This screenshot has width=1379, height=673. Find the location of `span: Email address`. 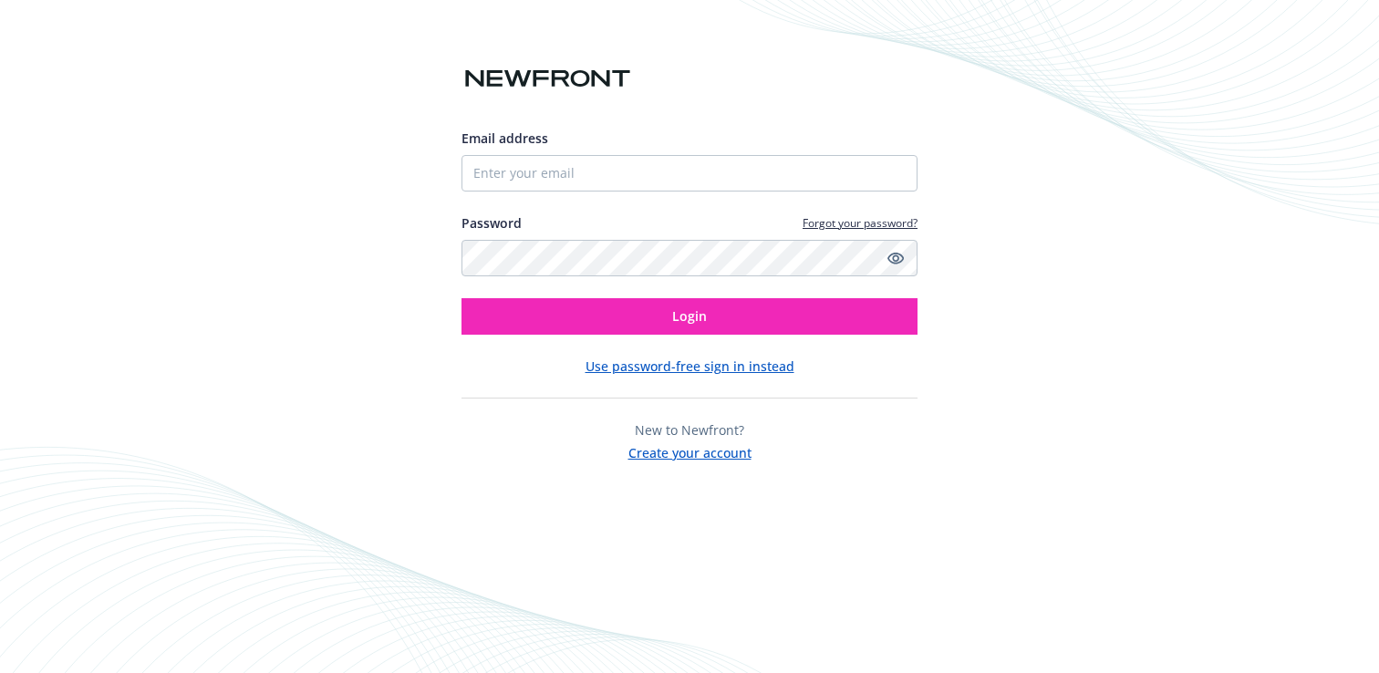

span: Email address is located at coordinates (505, 138).